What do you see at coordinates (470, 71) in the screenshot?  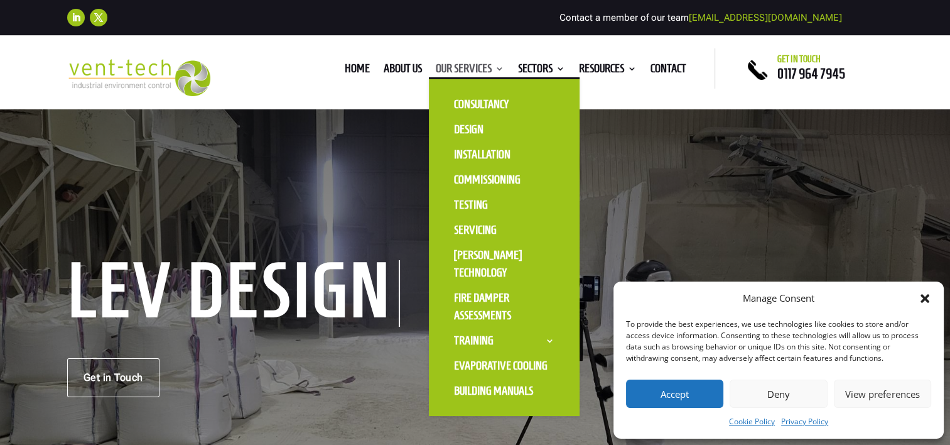 I see `a: Our Services` at bounding box center [470, 71].